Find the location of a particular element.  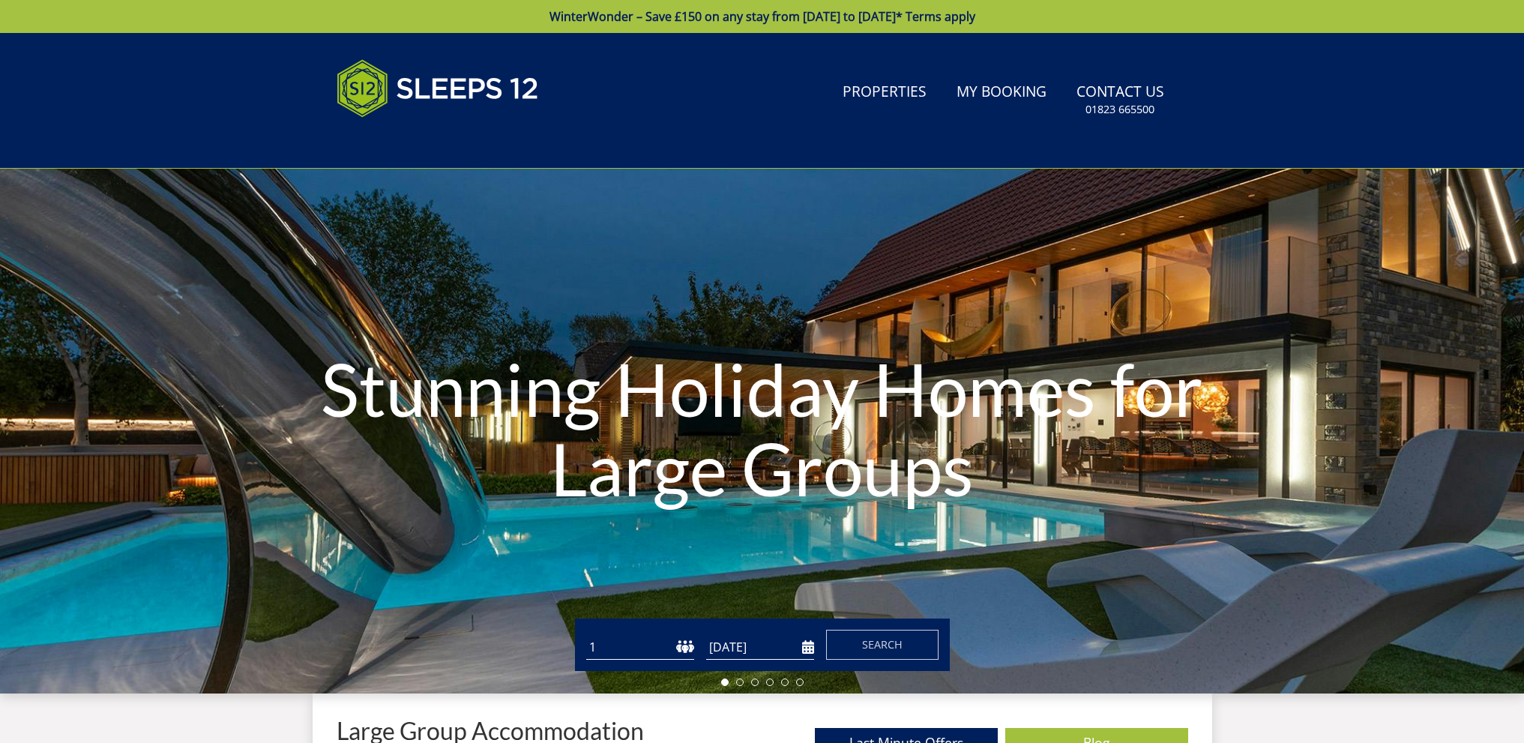

button: Search is located at coordinates (882, 644).